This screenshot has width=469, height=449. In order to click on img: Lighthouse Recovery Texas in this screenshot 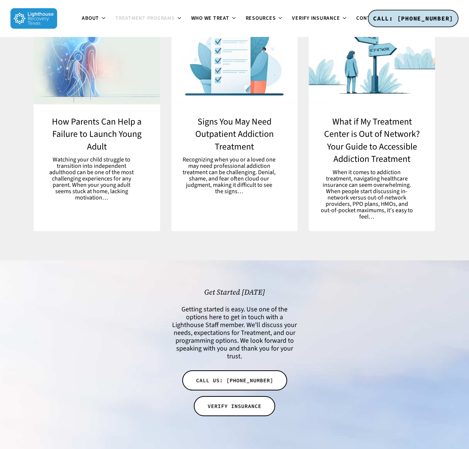, I will do `click(34, 18)`.